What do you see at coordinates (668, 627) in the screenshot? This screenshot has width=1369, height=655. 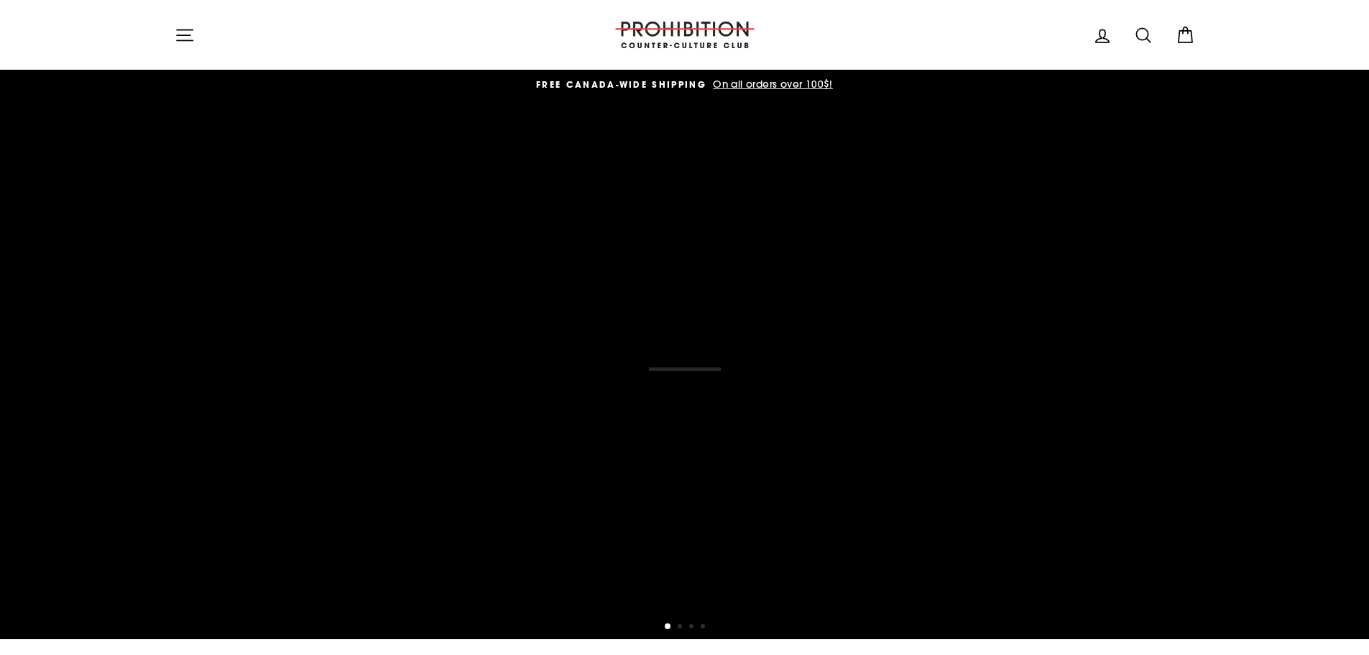 I see `button: 1` at bounding box center [668, 627].